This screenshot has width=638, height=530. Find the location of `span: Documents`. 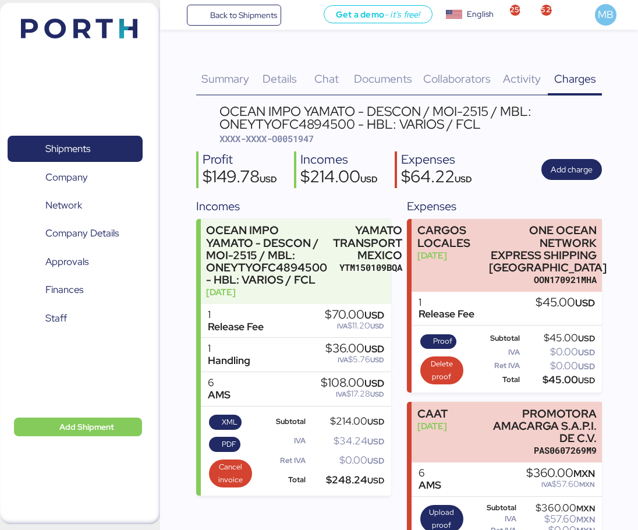

span: Documents is located at coordinates (383, 79).